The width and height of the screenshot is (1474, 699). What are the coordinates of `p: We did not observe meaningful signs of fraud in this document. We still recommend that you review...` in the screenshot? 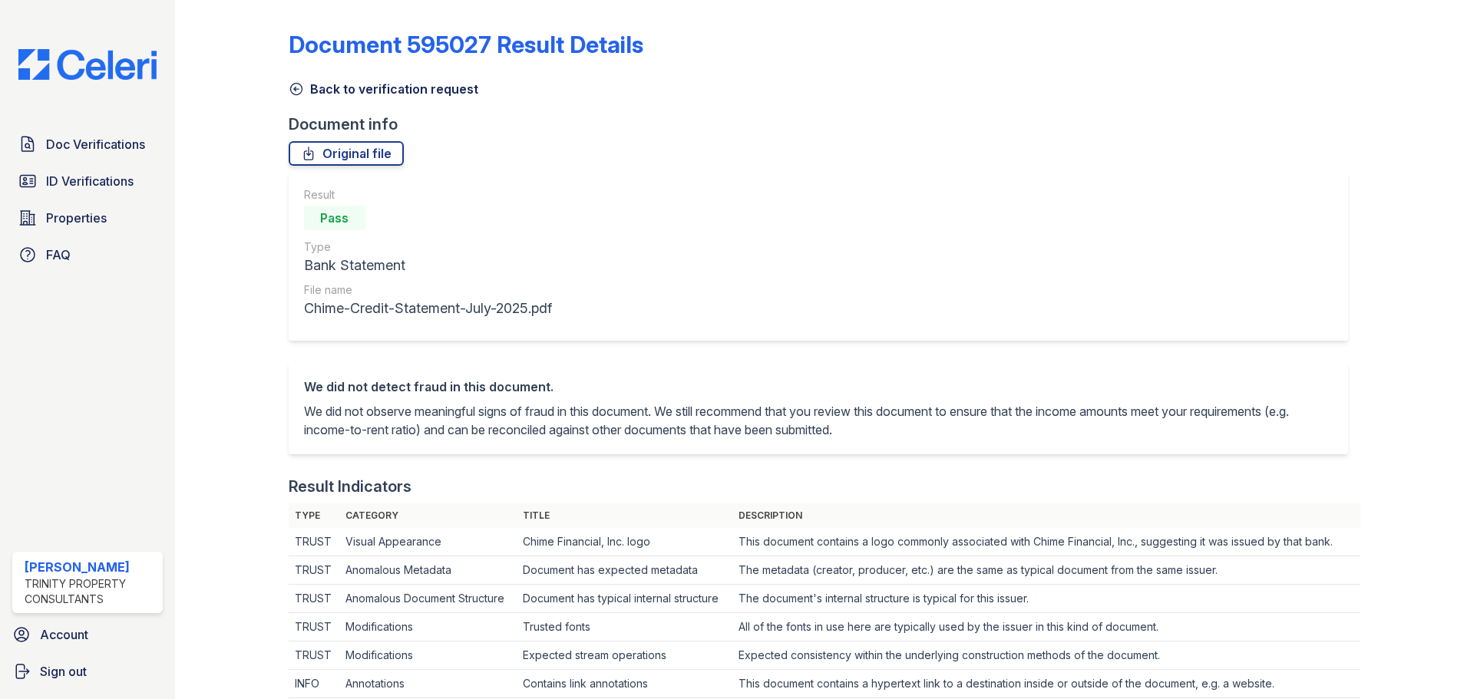 It's located at (818, 421).